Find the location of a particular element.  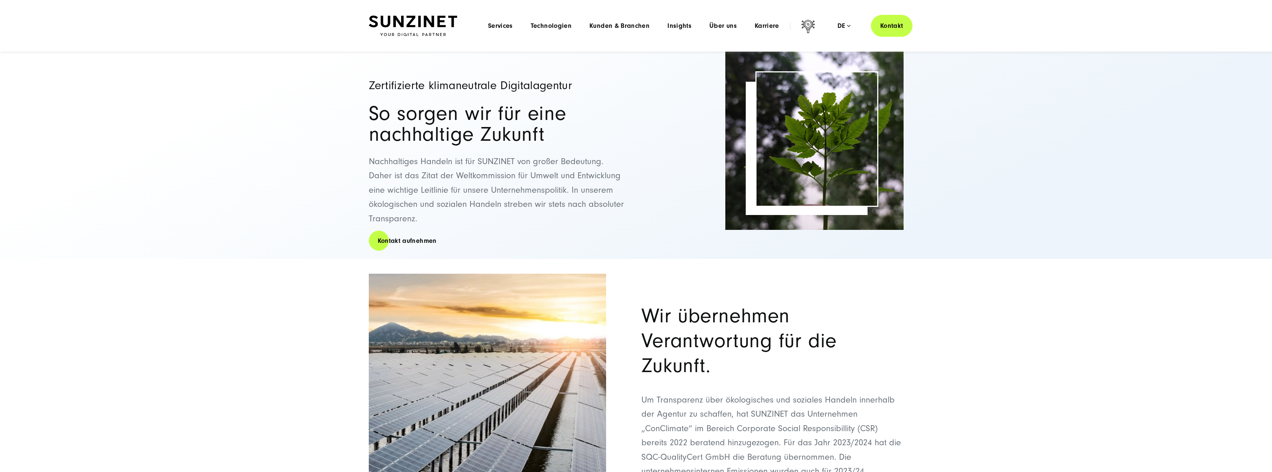

a: Services is located at coordinates (500, 26).